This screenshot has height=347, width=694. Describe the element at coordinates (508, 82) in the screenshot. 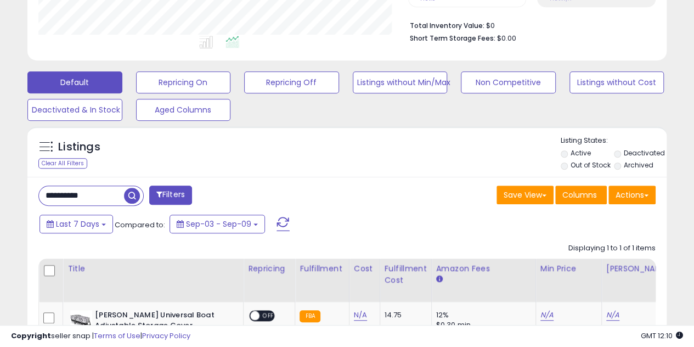

I see `button: Non Competitive` at that location.